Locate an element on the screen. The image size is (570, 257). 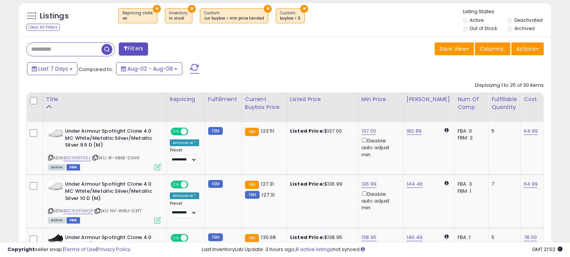
span: Columns is located at coordinates (491, 49).